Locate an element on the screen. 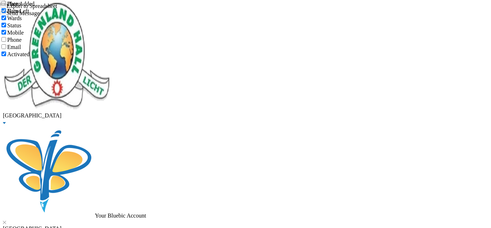 Image resolution: width=491 pixels, height=228 pixels. input: Activated is located at coordinates (4, 54).